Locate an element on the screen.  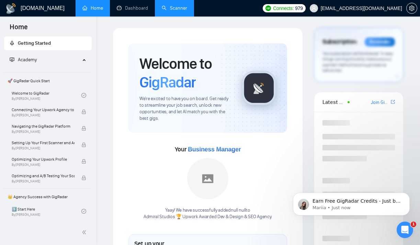
span: Latest Posts from the GigRadar Community is located at coordinates (334, 102).